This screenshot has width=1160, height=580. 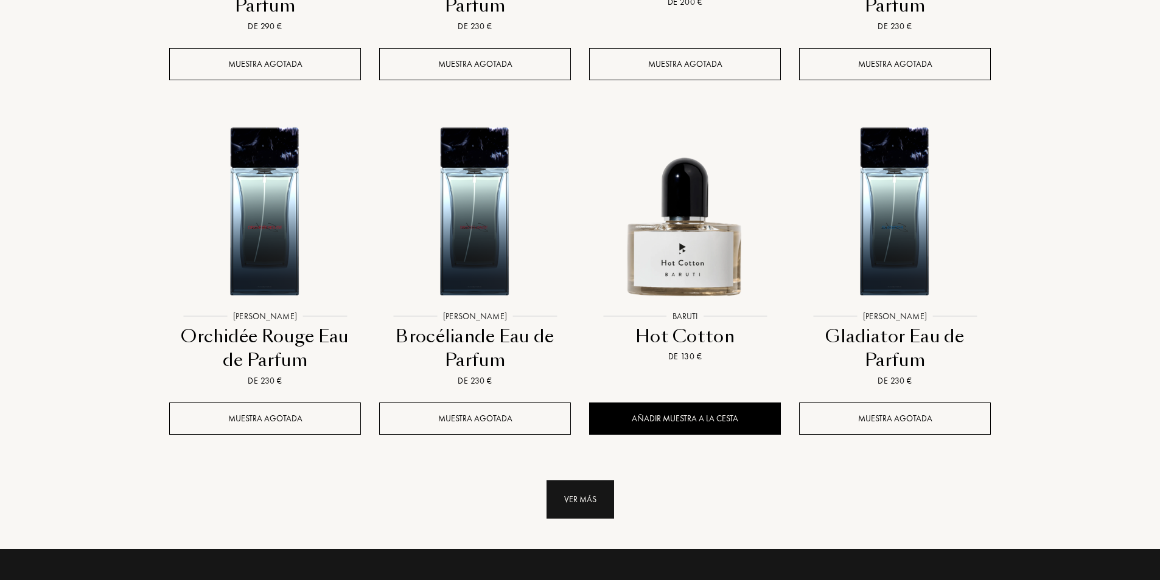 What do you see at coordinates (894, 349) in the screenshot?
I see `div: Gladiator Eau de Parfum` at bounding box center [894, 349].